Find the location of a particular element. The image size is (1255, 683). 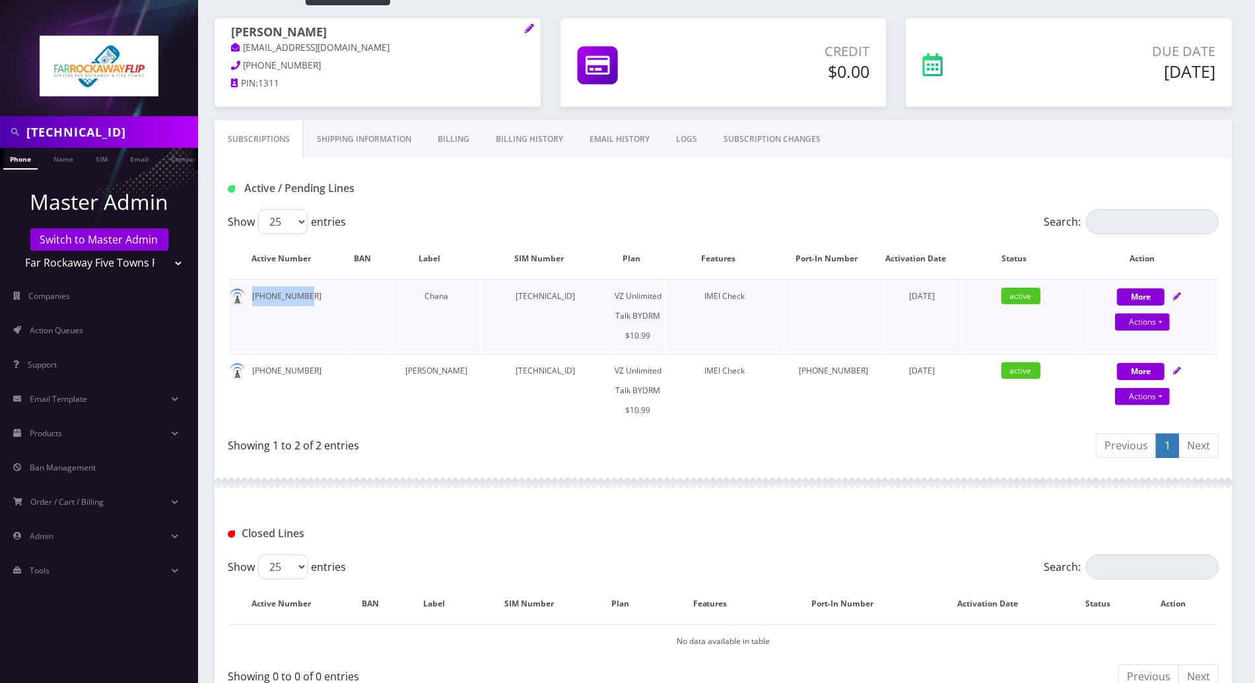

a: Previous is located at coordinates (1126, 446).